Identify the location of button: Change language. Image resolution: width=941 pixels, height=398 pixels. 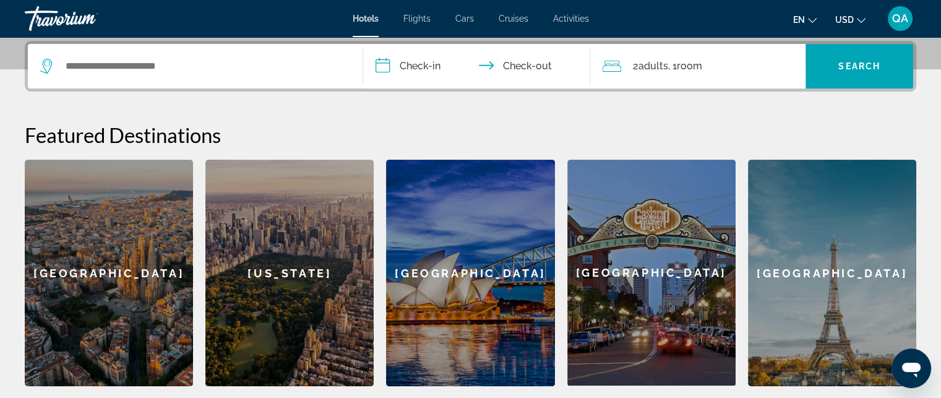
(805, 19).